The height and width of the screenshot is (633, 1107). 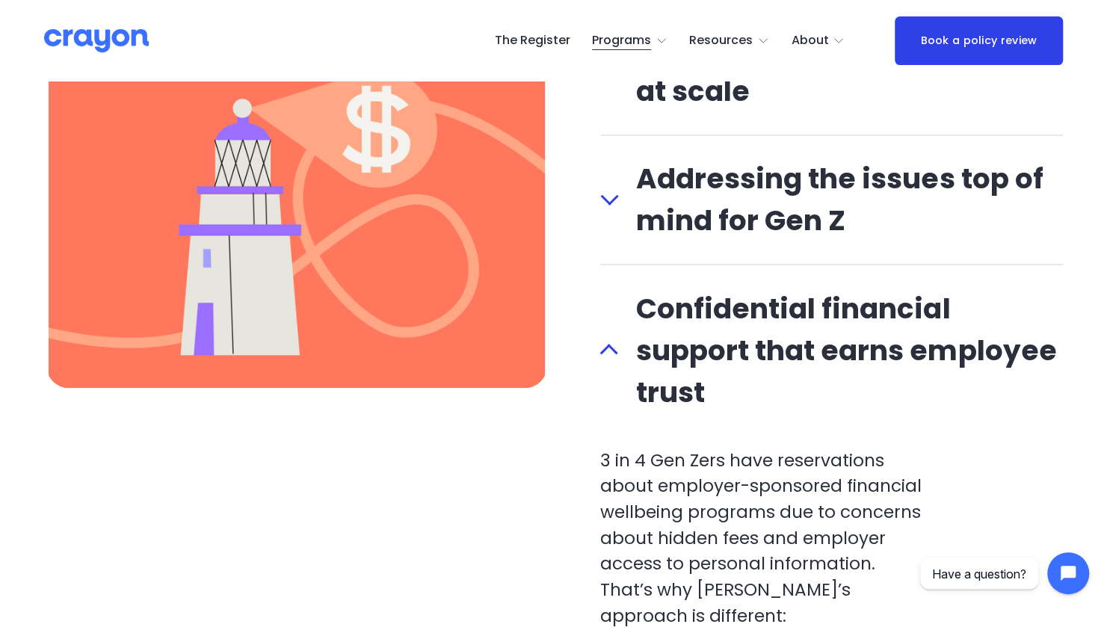 I want to click on span: Addressing the issues top of mind for Gen Z, so click(x=840, y=200).